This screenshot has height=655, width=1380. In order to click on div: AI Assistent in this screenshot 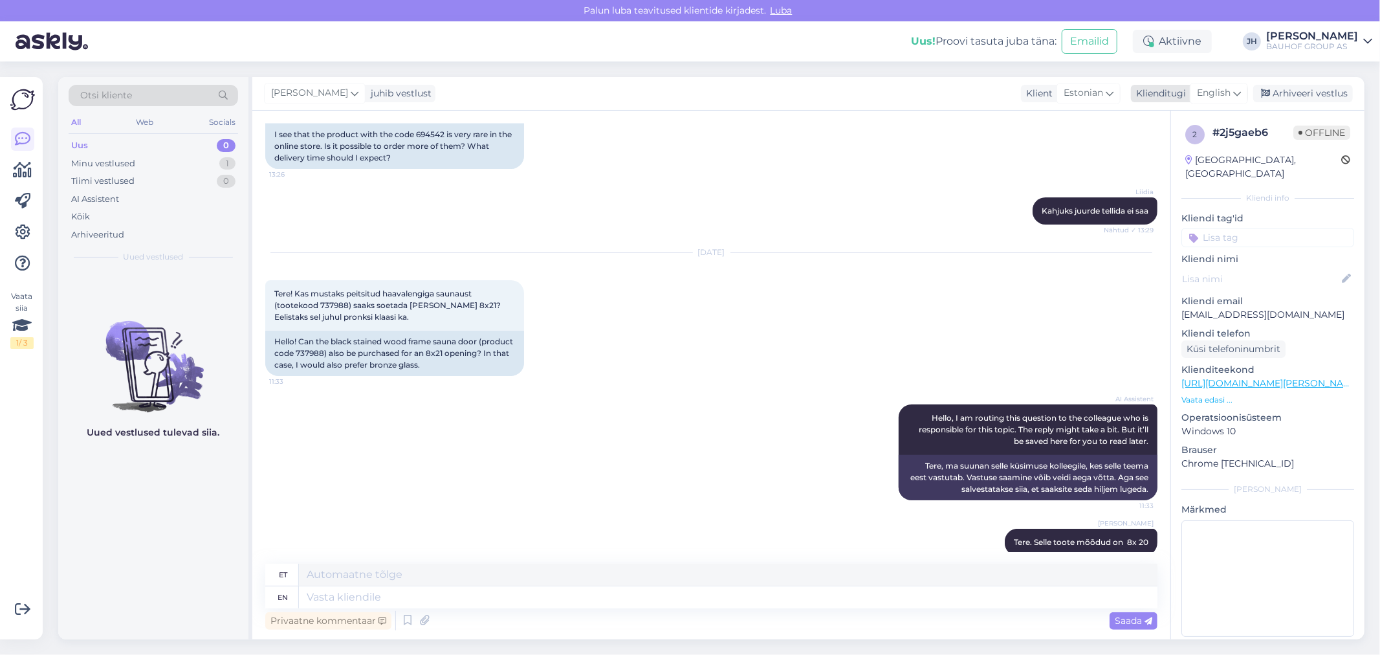, I will do `click(95, 199)`.